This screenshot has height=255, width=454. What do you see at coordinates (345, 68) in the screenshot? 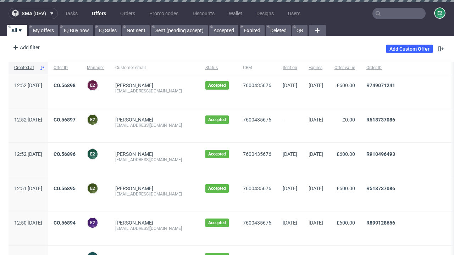
I see `span: Offer value` at bounding box center [345, 68].